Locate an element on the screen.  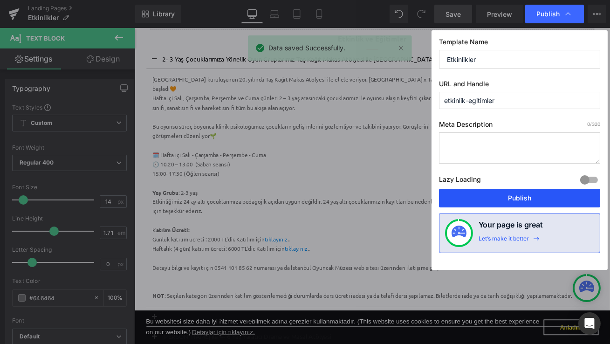
span: /320 is located at coordinates (593, 124).